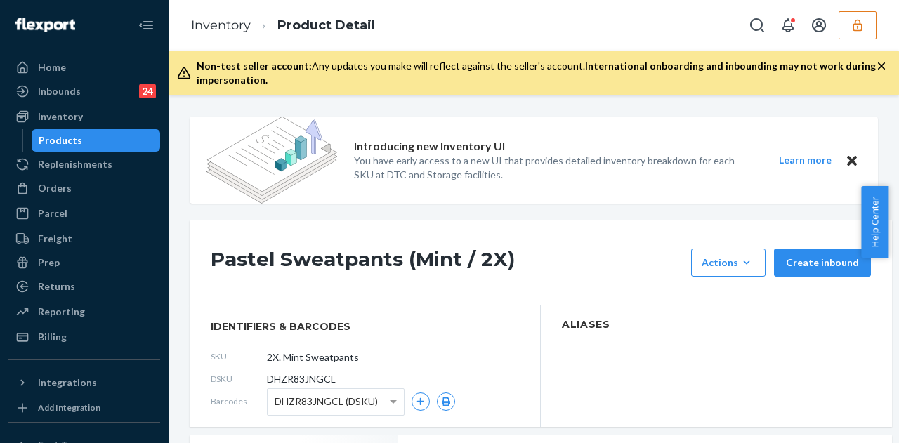 The width and height of the screenshot is (899, 443). I want to click on p: You have early access to a new UI that provides detailed inventory breakdown for each SKU at DTC ..., so click(553, 168).